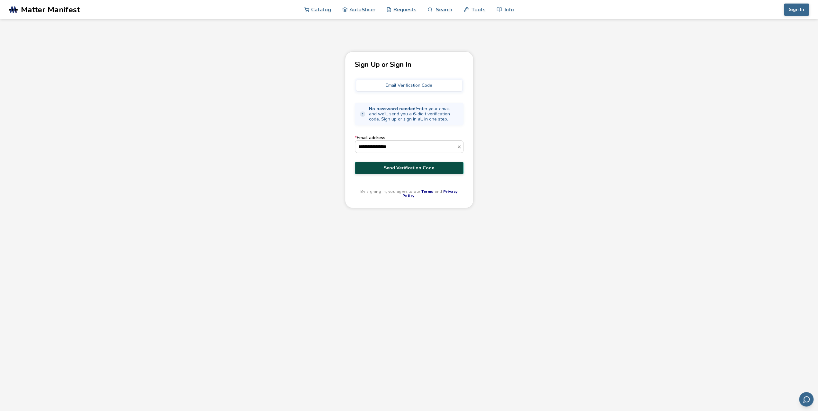  I want to click on input: *Email address, so click(406, 147).